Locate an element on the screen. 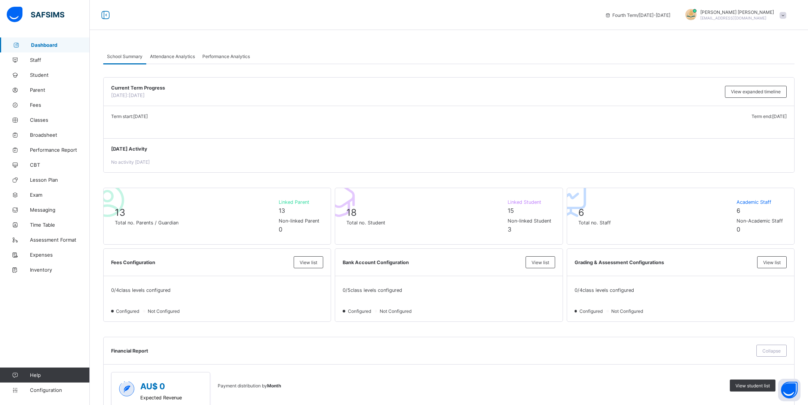  span: Parent is located at coordinates (60, 90).